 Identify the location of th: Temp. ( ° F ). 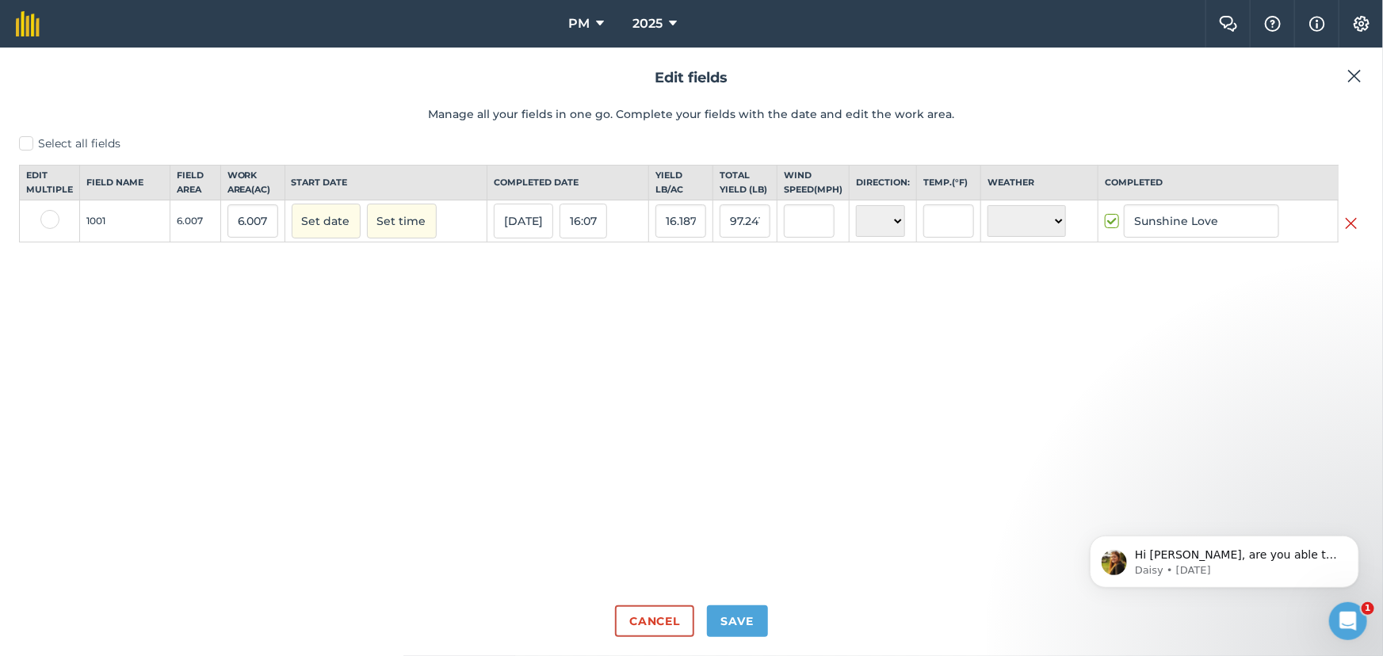
(949, 183).